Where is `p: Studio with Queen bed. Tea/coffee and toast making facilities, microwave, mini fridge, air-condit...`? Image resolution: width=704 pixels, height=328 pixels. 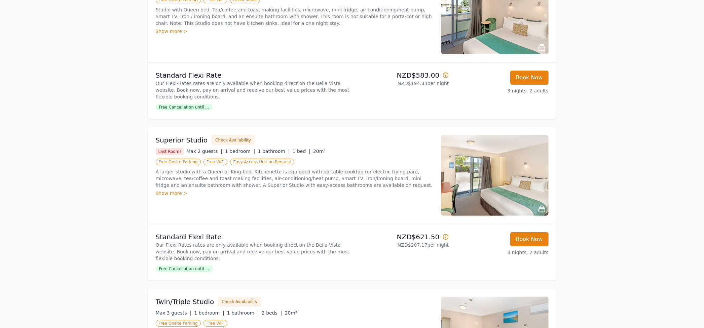
p: Studio with Queen bed. Tea/coffee and toast making facilities, microwave, mini fridge, air-condit... is located at coordinates (294, 16).